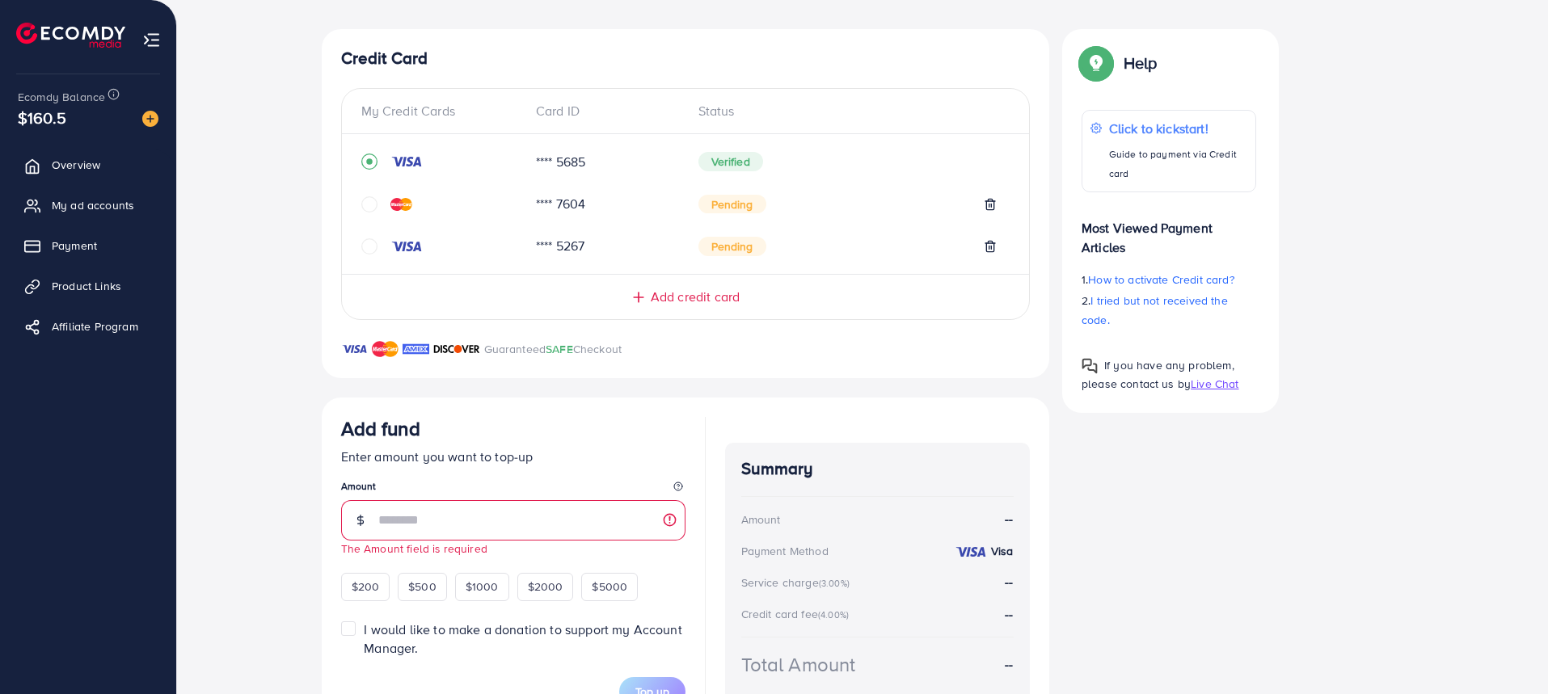  I want to click on svg: record circle, so click(369, 162).